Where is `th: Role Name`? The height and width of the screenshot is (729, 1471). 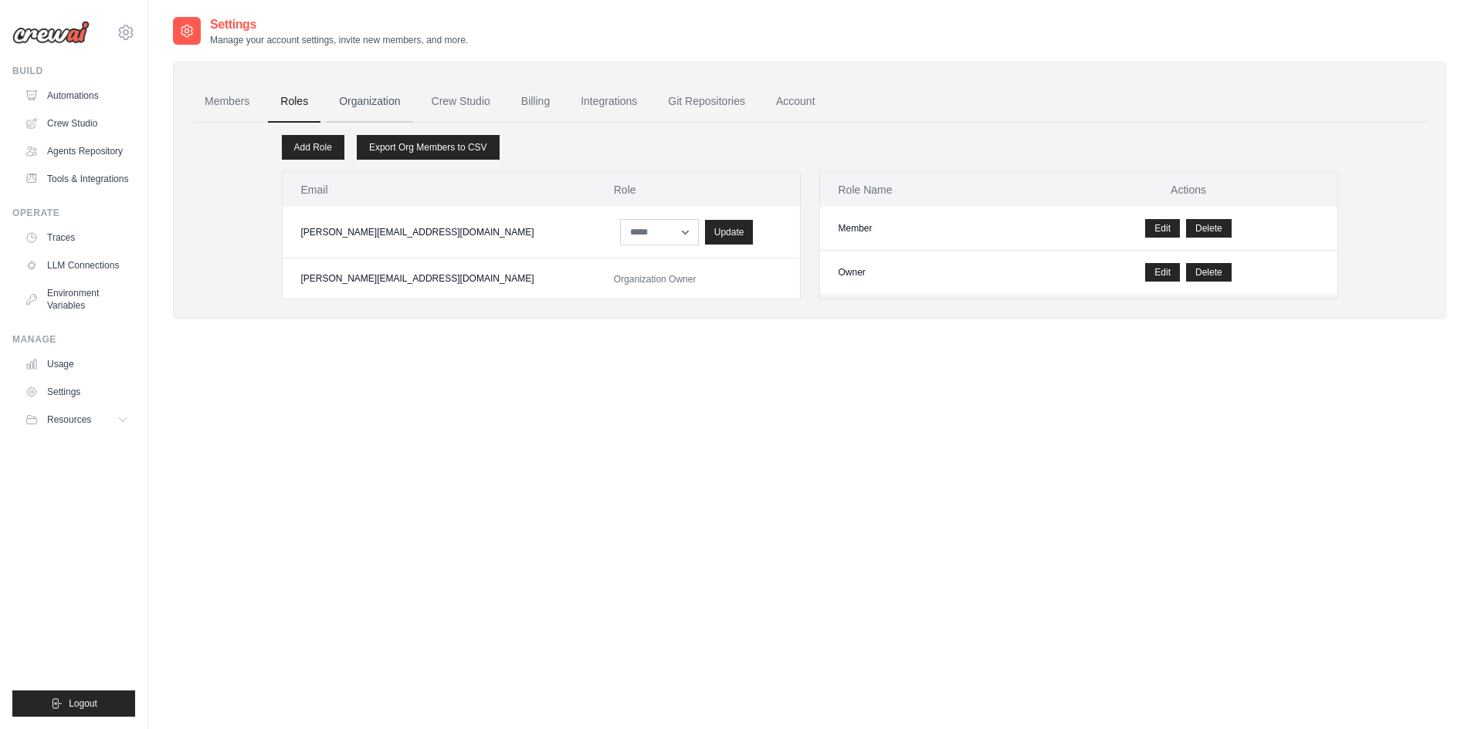
th: Role Name is located at coordinates (929, 190).